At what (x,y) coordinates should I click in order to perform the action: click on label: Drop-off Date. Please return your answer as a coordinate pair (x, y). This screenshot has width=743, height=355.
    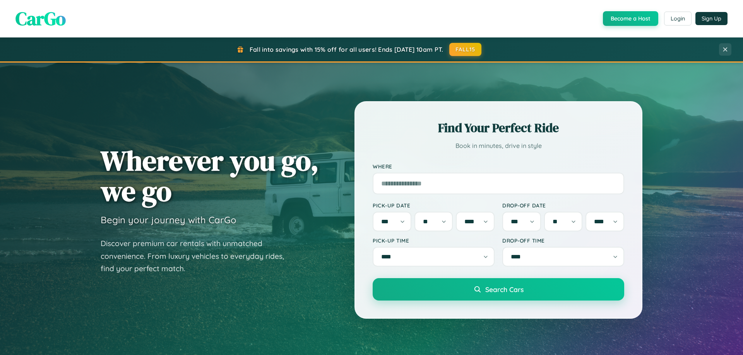
    Looking at the image, I should click on (563, 205).